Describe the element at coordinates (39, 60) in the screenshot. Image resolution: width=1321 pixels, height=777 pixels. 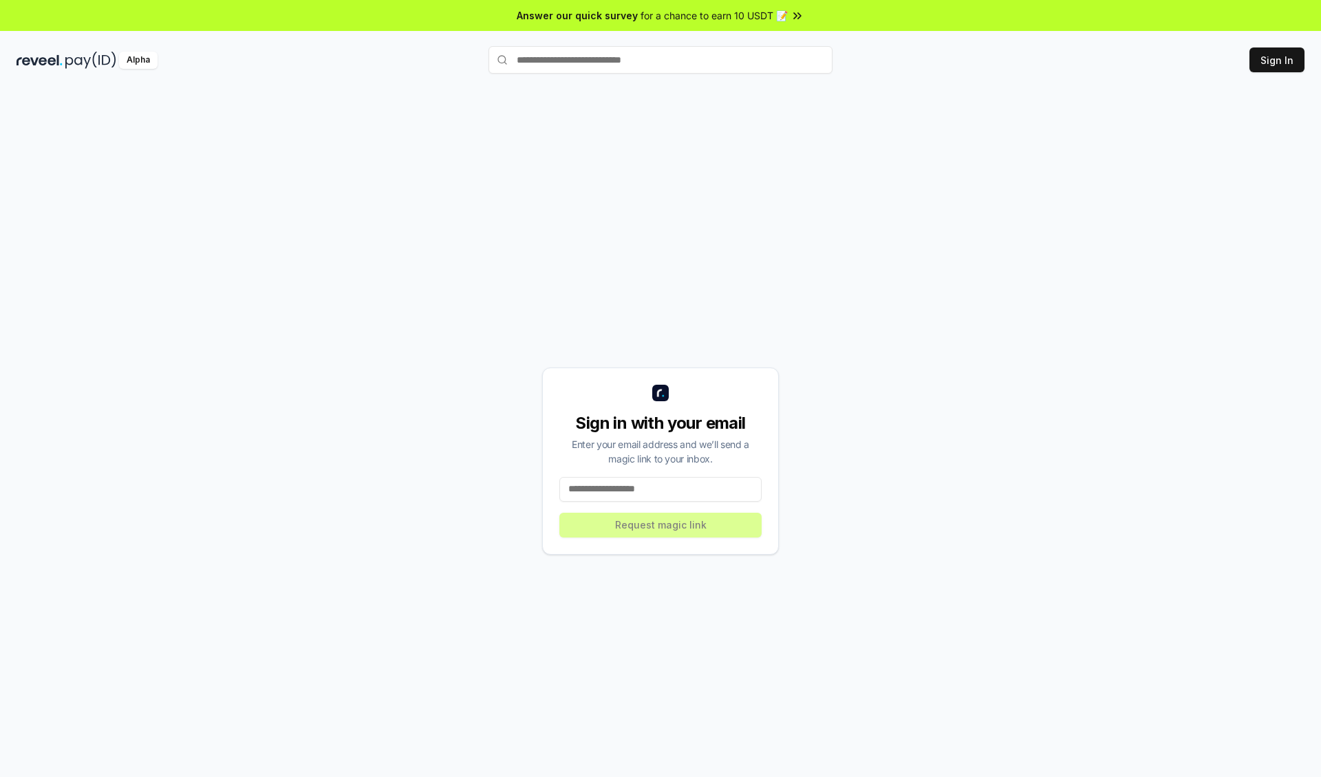
I see `img: reveel_dark` at that location.